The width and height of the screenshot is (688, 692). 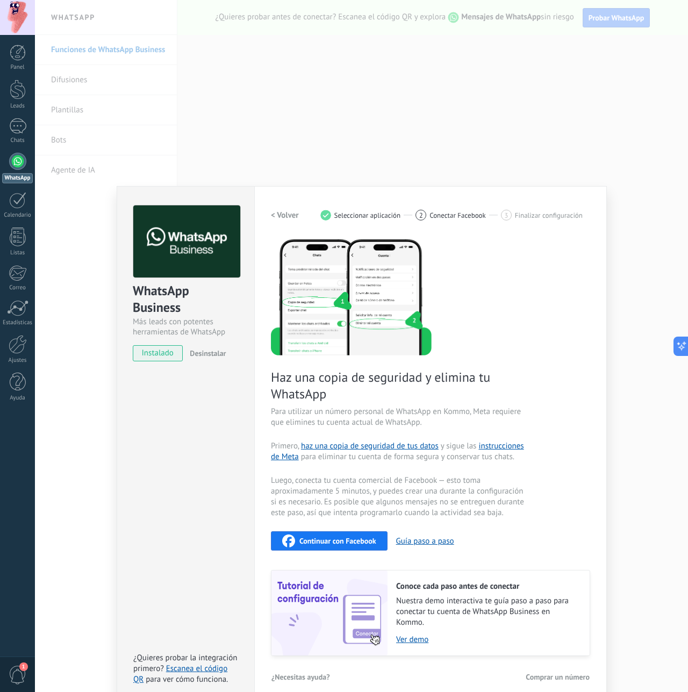 I want to click on div: Estadísticas, so click(x=18, y=323).